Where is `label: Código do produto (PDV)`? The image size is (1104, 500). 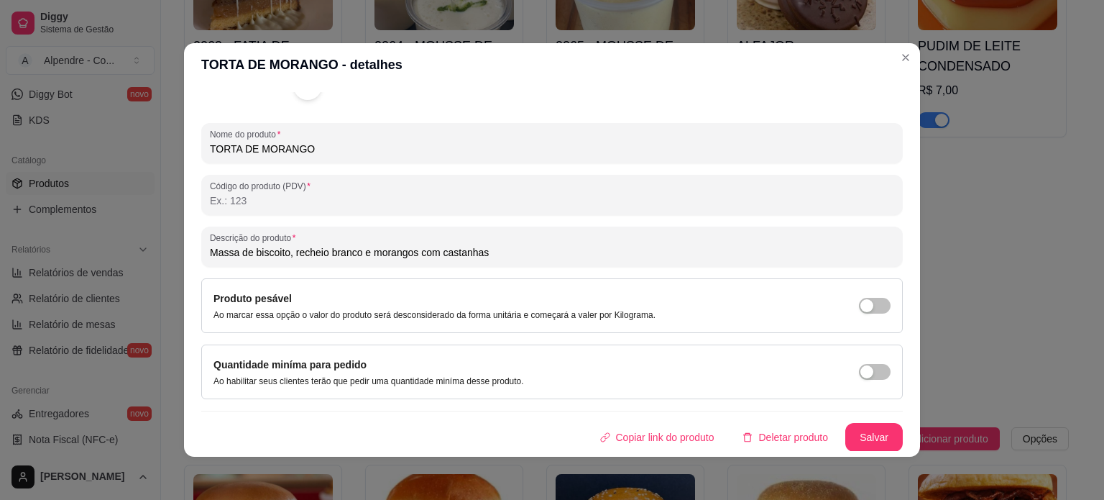 label: Código do produto (PDV) is located at coordinates (262, 185).